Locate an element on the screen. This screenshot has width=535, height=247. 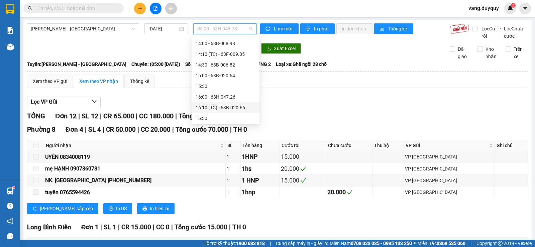
img: 9k= is located at coordinates (459, 29).